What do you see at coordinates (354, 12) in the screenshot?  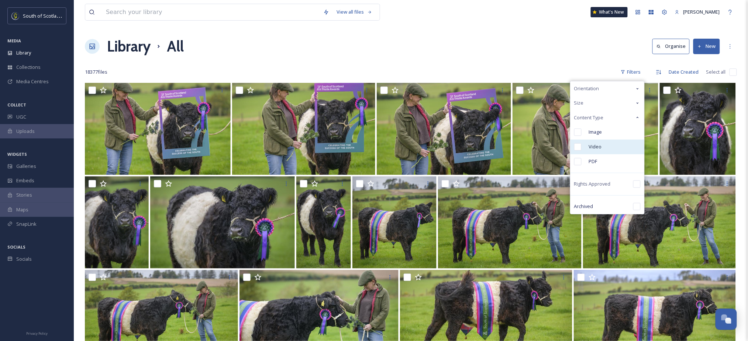 I see `a: View all files` at bounding box center [354, 12].